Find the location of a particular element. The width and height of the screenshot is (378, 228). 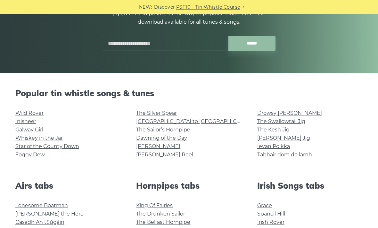

a: The Sailor’s Hornpipe is located at coordinates (163, 130).